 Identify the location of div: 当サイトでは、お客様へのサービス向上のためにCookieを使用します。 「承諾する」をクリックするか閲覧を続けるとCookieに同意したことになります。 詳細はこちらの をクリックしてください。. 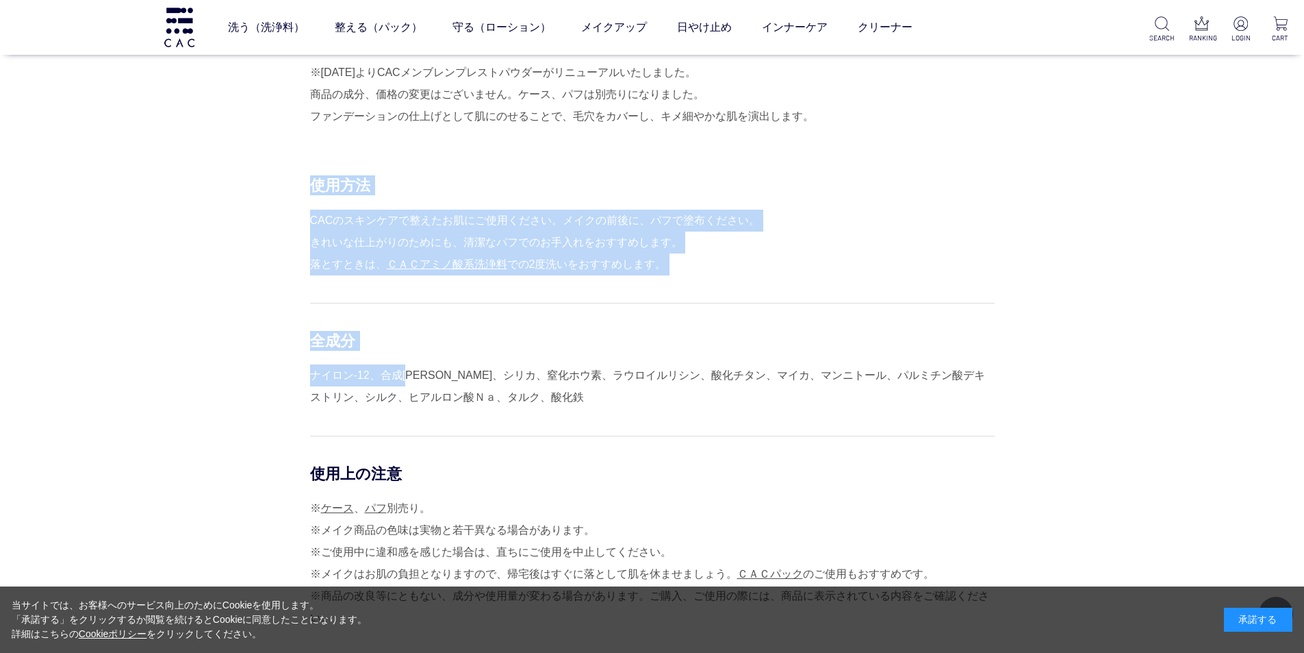
(190, 619).